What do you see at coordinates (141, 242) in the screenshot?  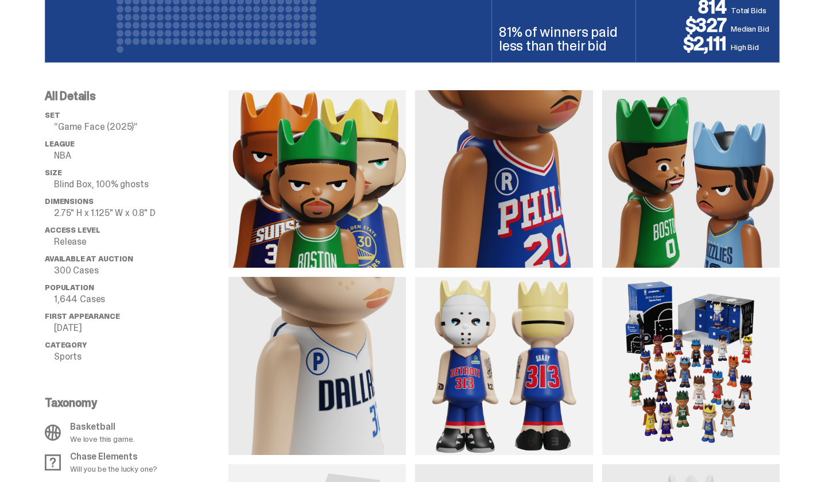 I see `p: Release` at bounding box center [141, 242].